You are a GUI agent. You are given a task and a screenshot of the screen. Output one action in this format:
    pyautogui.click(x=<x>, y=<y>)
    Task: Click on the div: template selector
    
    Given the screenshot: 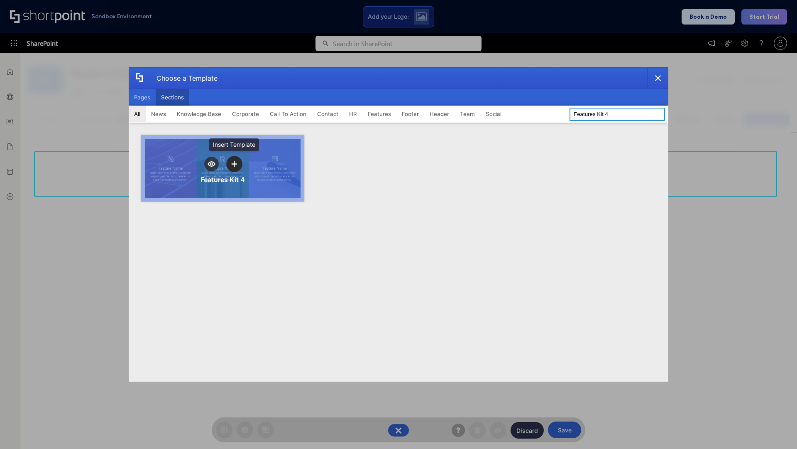 What is the action you would take?
    pyautogui.click(x=399, y=224)
    